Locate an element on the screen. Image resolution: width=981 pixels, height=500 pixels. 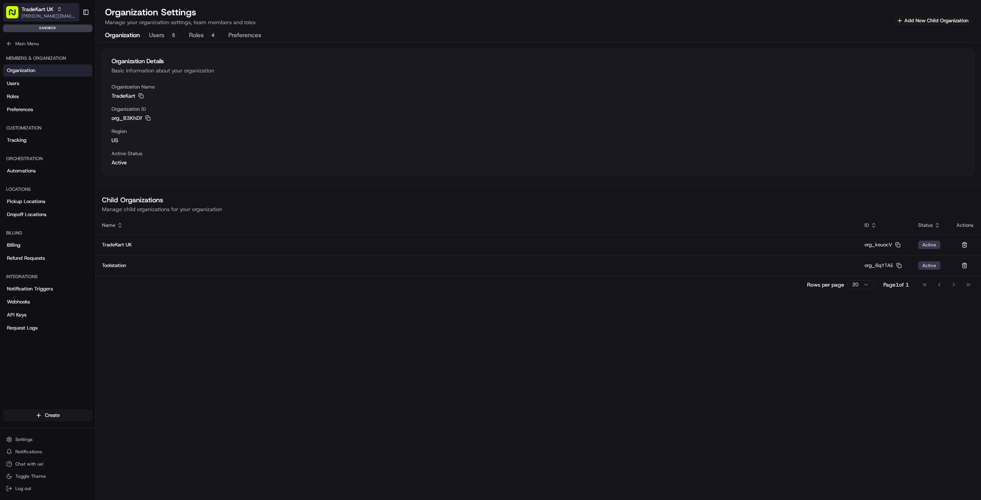
div: Status is located at coordinates (931, 225).